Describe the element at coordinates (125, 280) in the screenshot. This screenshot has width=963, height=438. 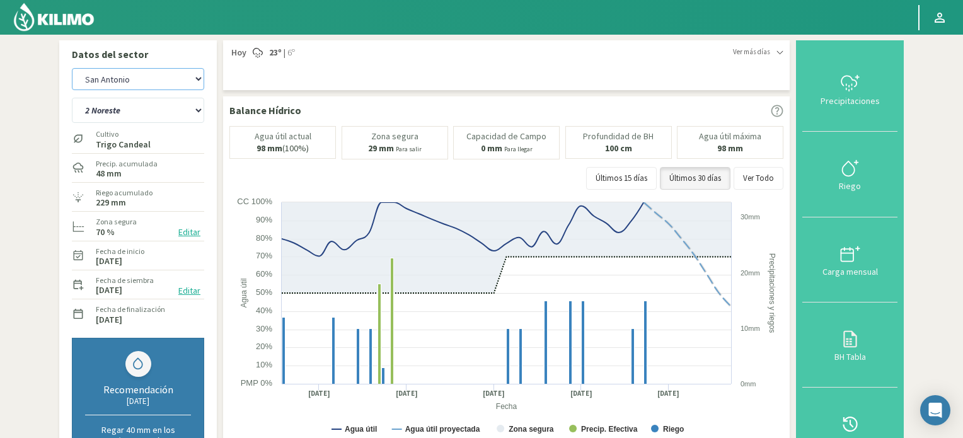
I see `label: Fecha de siembra` at that location.